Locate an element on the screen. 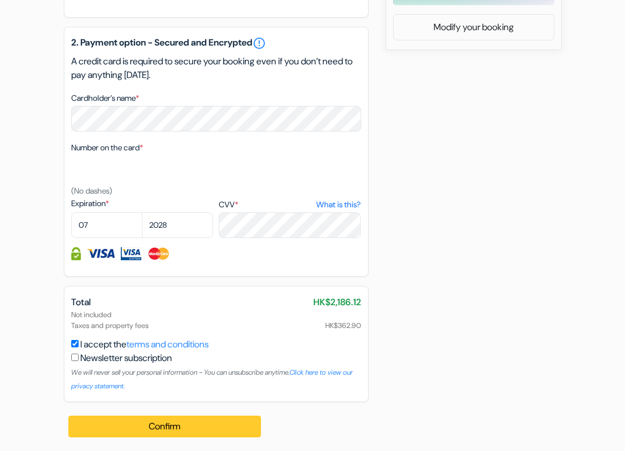 The image size is (625, 451). a: error_outline is located at coordinates (259, 43).